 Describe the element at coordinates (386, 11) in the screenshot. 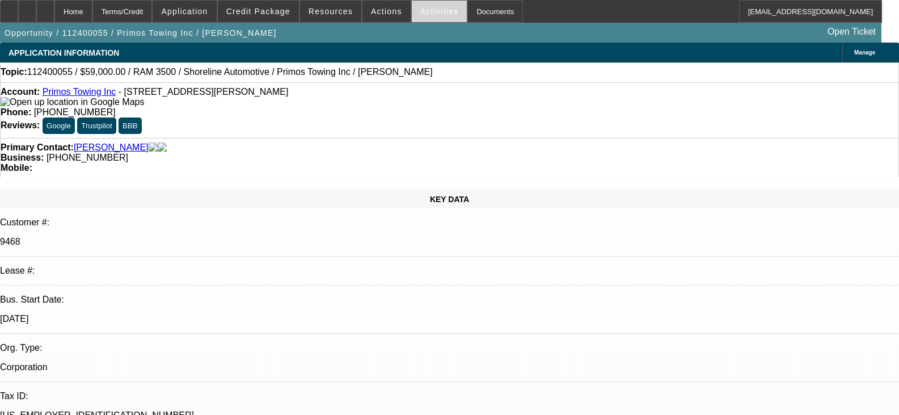

I see `button: Actions` at that location.